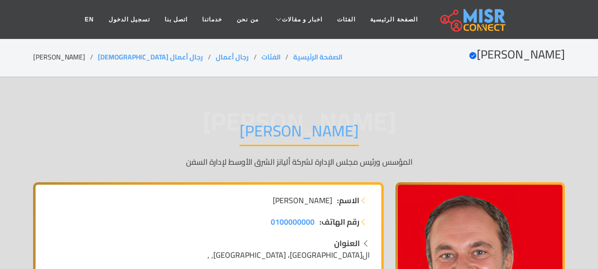  Describe the element at coordinates (292, 221) in the screenshot. I see `a: 0100000000` at that location.